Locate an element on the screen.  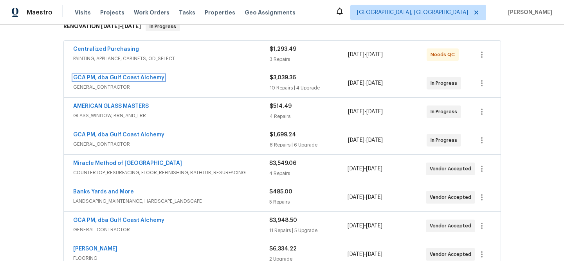
span: Properties is located at coordinates (220, 13).